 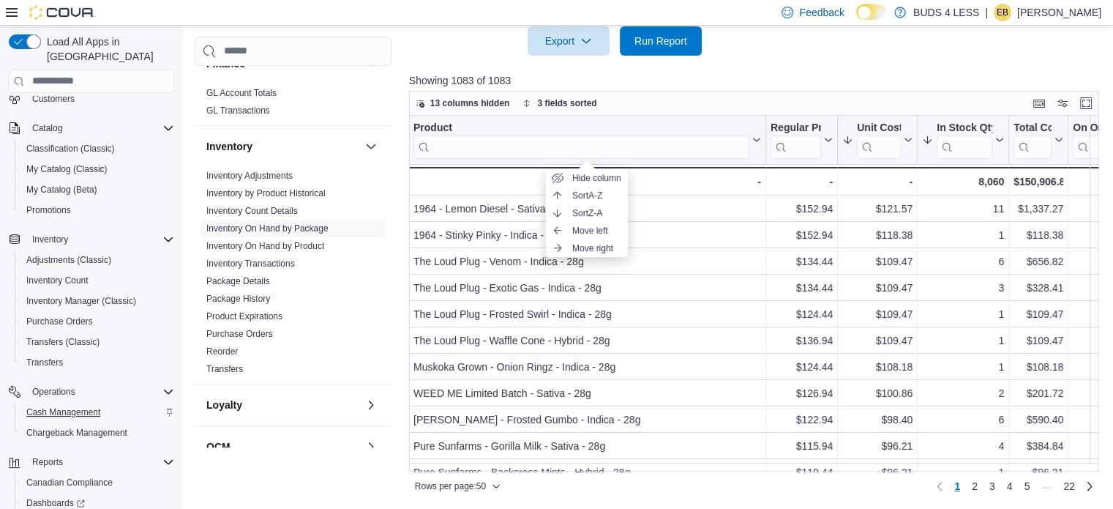 I want to click on span: Inventory Adjustments, so click(x=250, y=176).